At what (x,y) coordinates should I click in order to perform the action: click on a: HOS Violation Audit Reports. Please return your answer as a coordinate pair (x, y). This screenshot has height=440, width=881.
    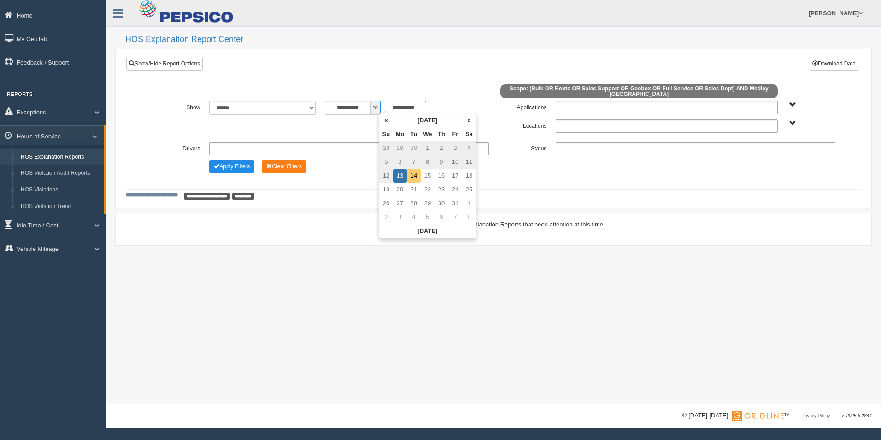
    Looking at the image, I should click on (60, 173).